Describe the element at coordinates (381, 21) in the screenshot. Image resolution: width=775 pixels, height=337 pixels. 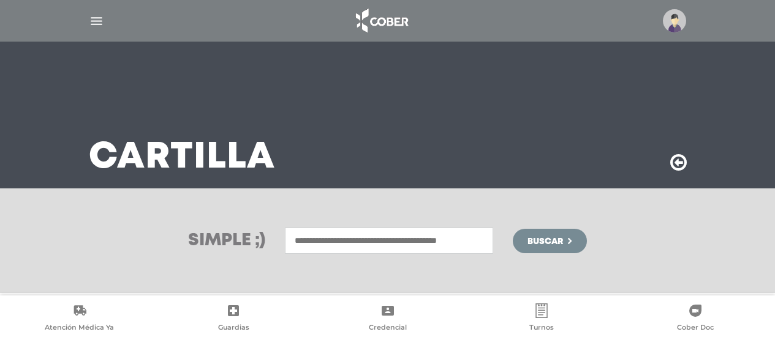
I see `img: logo_cober_home-white.png` at that location.